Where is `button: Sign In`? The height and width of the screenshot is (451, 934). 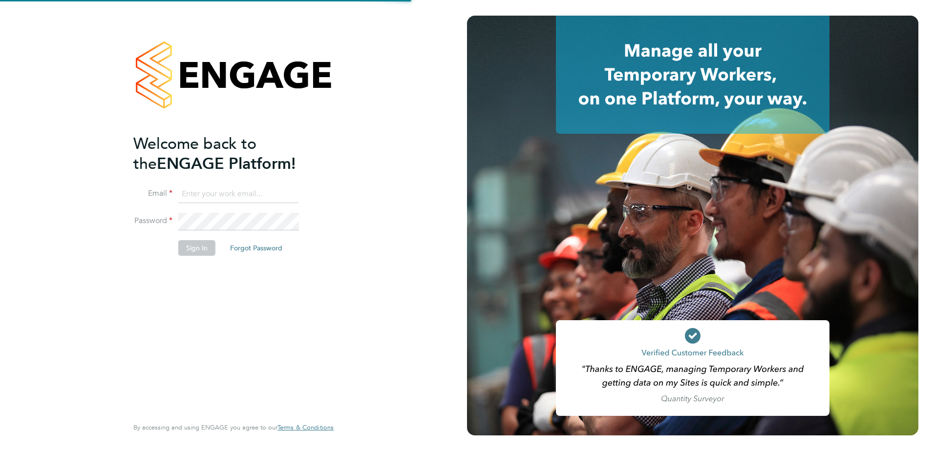
button: Sign In is located at coordinates (197, 248).